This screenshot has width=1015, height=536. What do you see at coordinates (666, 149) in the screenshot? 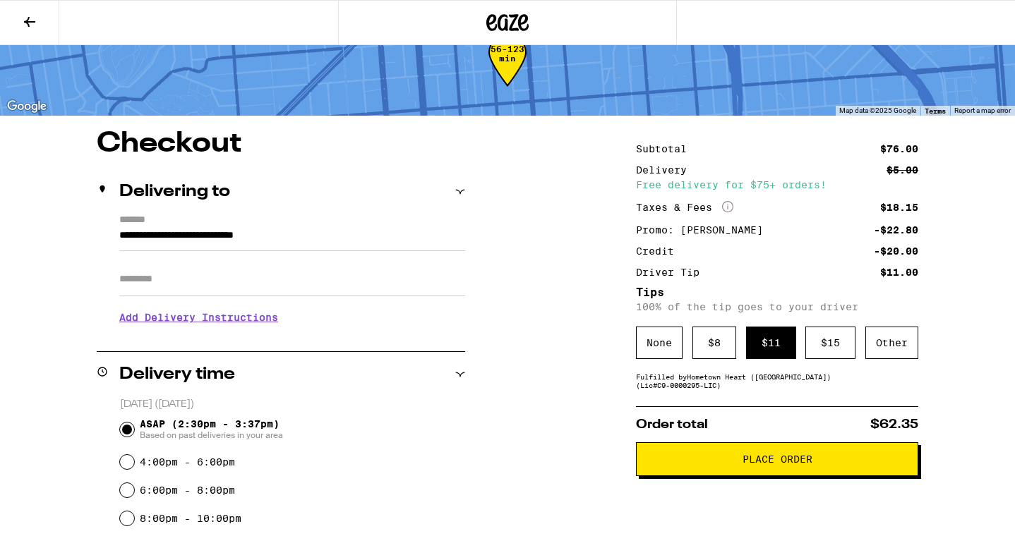
I see `div: Subtotal` at bounding box center [666, 149].